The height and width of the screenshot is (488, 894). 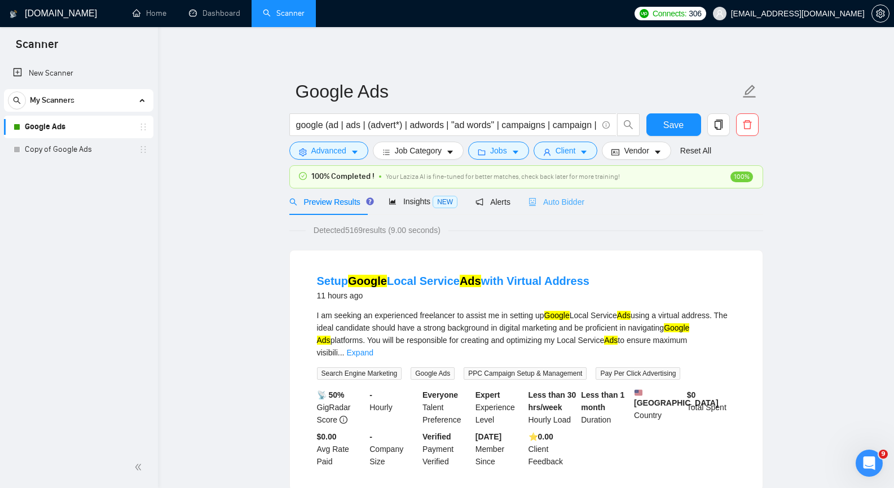 I want to click on div: Avg Rate Paid, so click(x=341, y=449).